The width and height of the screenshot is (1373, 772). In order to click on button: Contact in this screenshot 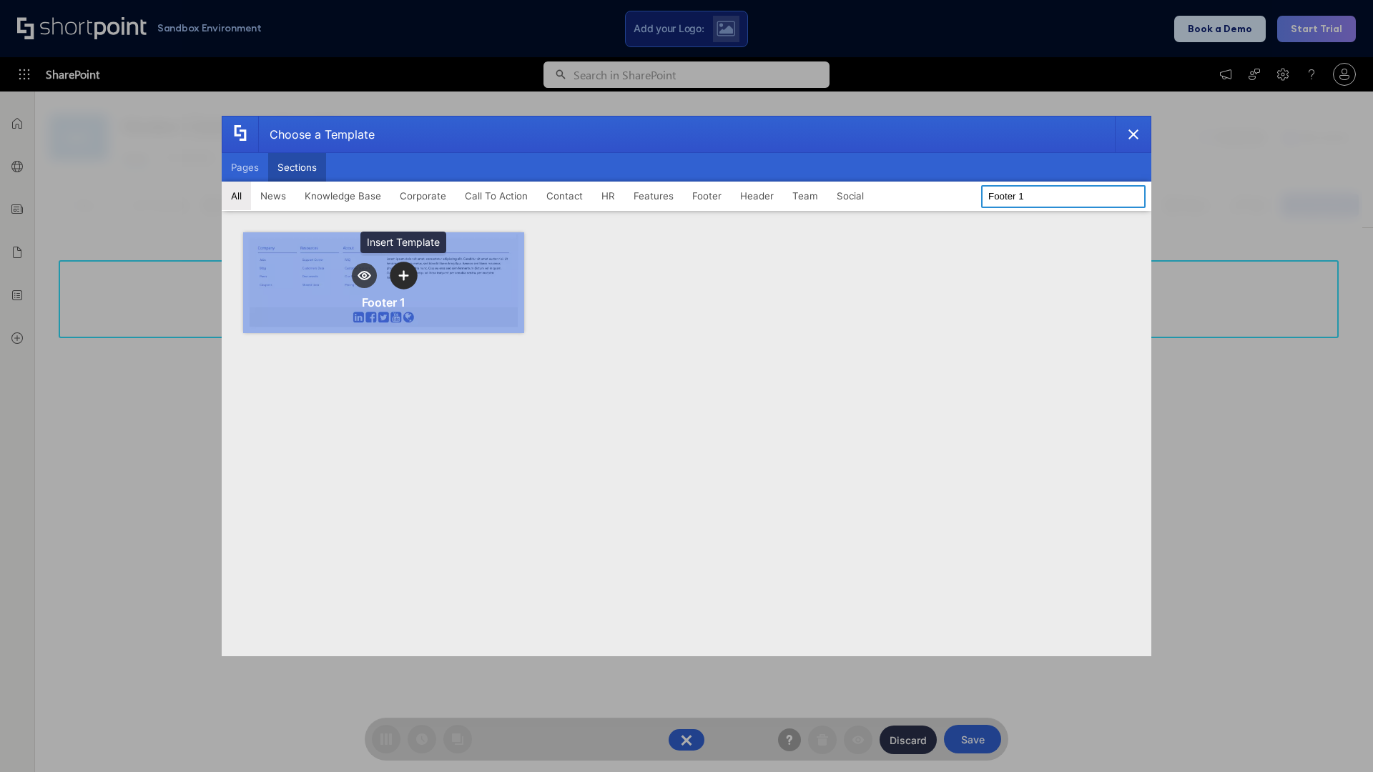, I will do `click(564, 196)`.